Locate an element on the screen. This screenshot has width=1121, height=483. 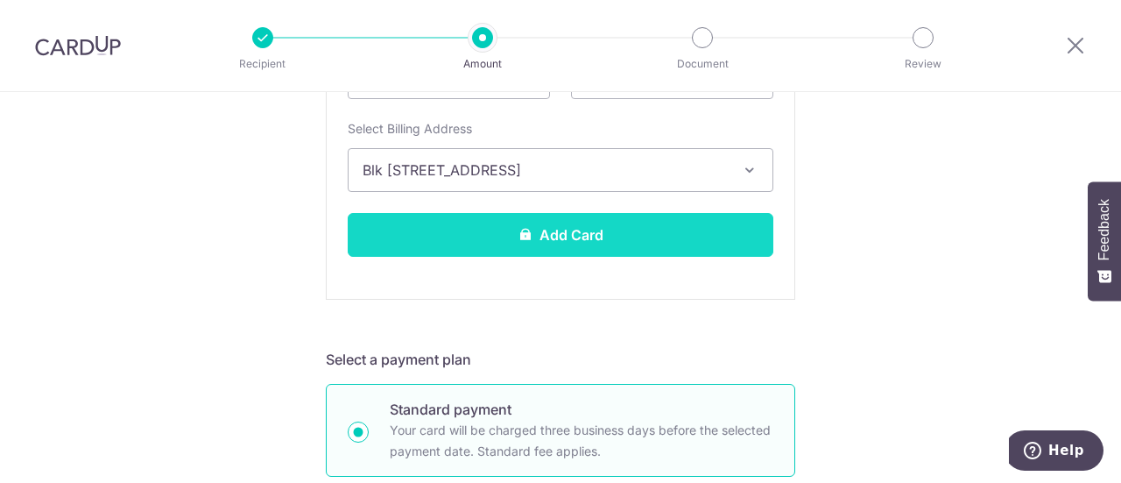
h5: Select a payment plan is located at coordinates (560, 359).